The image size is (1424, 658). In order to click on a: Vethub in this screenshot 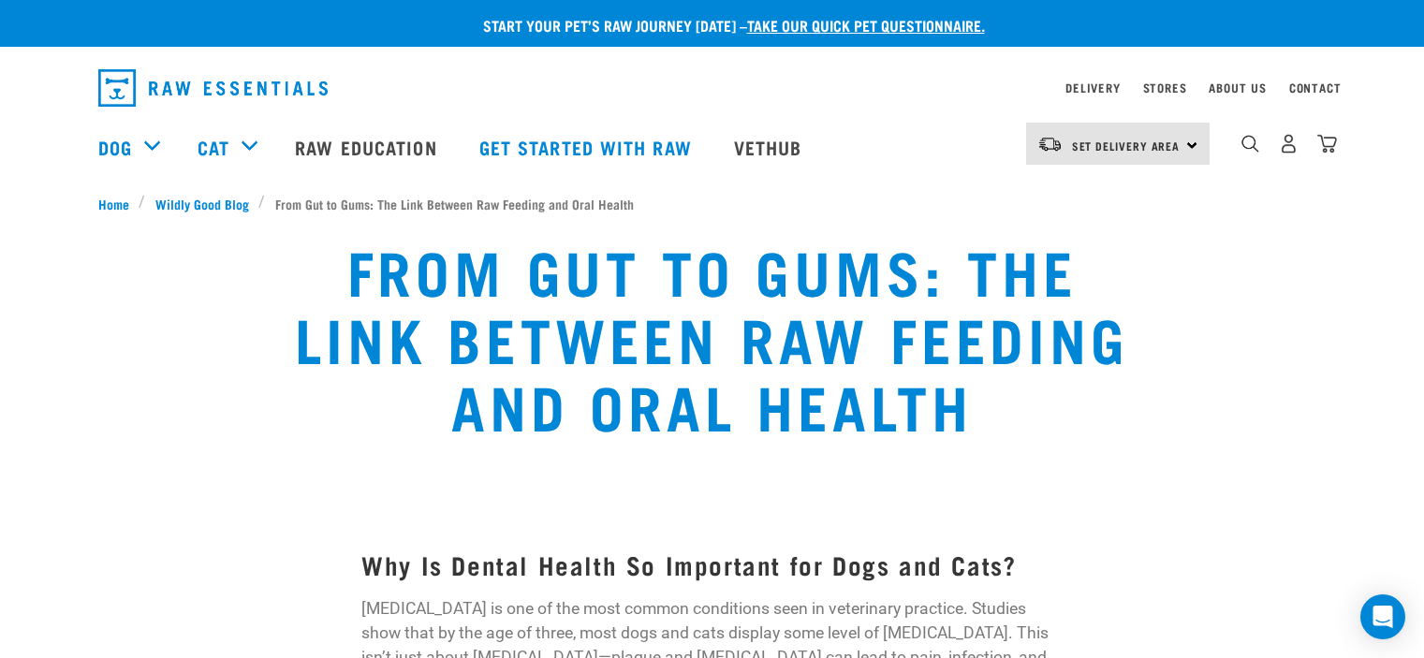, I will do `click(771, 147)`.